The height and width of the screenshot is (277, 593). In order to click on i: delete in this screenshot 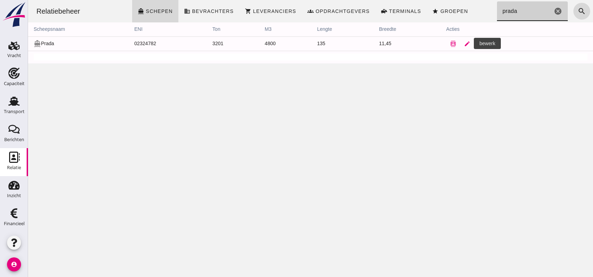, I will do `click(452, 43)`.